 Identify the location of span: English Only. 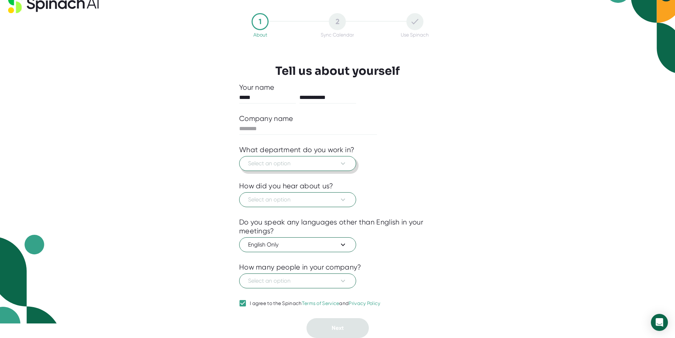
(297, 244).